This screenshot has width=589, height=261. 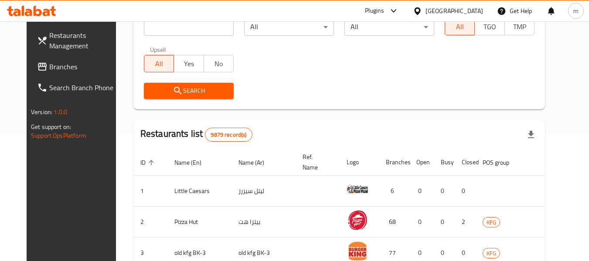 What do you see at coordinates (465, 162) in the screenshot?
I see `th: Closed` at bounding box center [465, 162].